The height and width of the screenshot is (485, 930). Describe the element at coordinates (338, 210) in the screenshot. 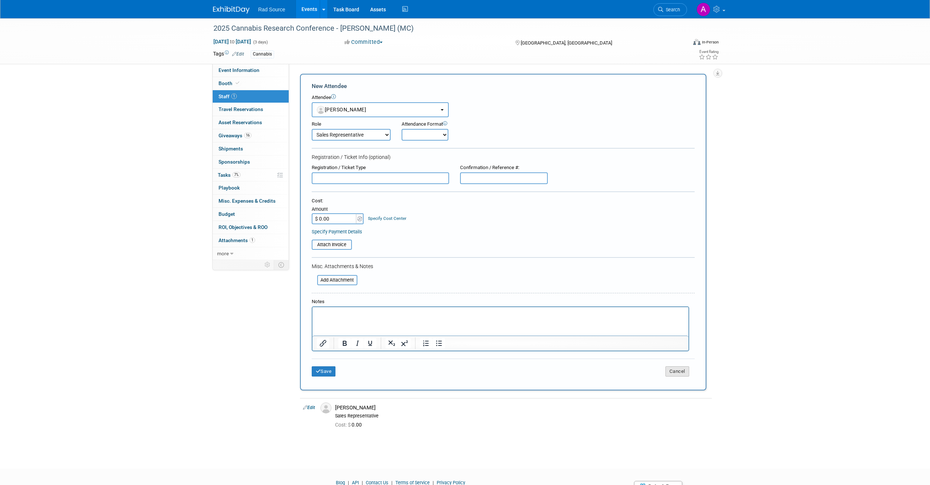

I see `div: Amount` at that location.